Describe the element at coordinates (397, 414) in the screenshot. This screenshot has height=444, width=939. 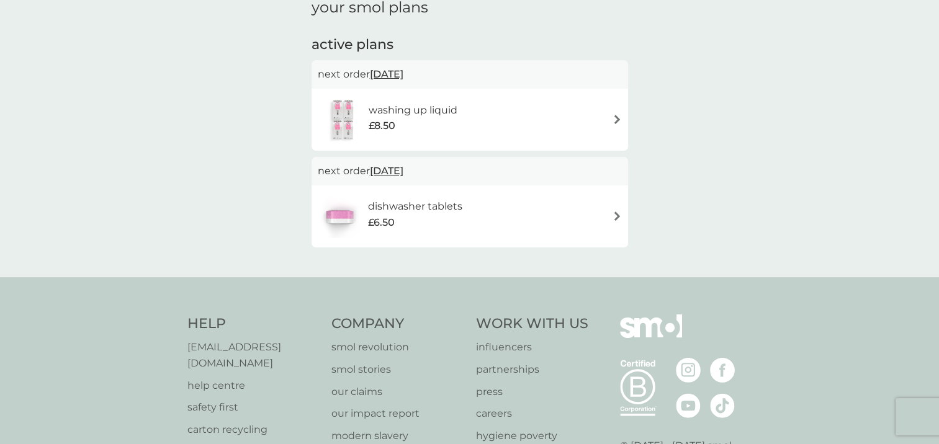
I see `p: our impact report` at that location.